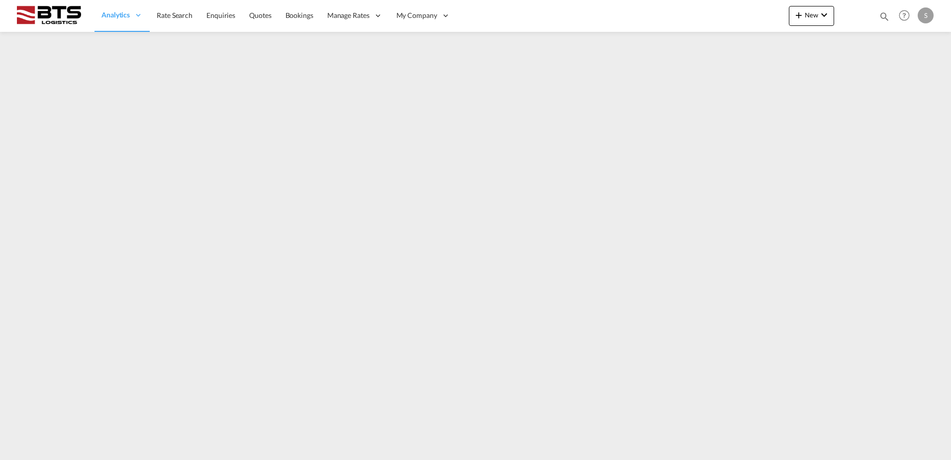  I want to click on span: Enquiries, so click(221, 15).